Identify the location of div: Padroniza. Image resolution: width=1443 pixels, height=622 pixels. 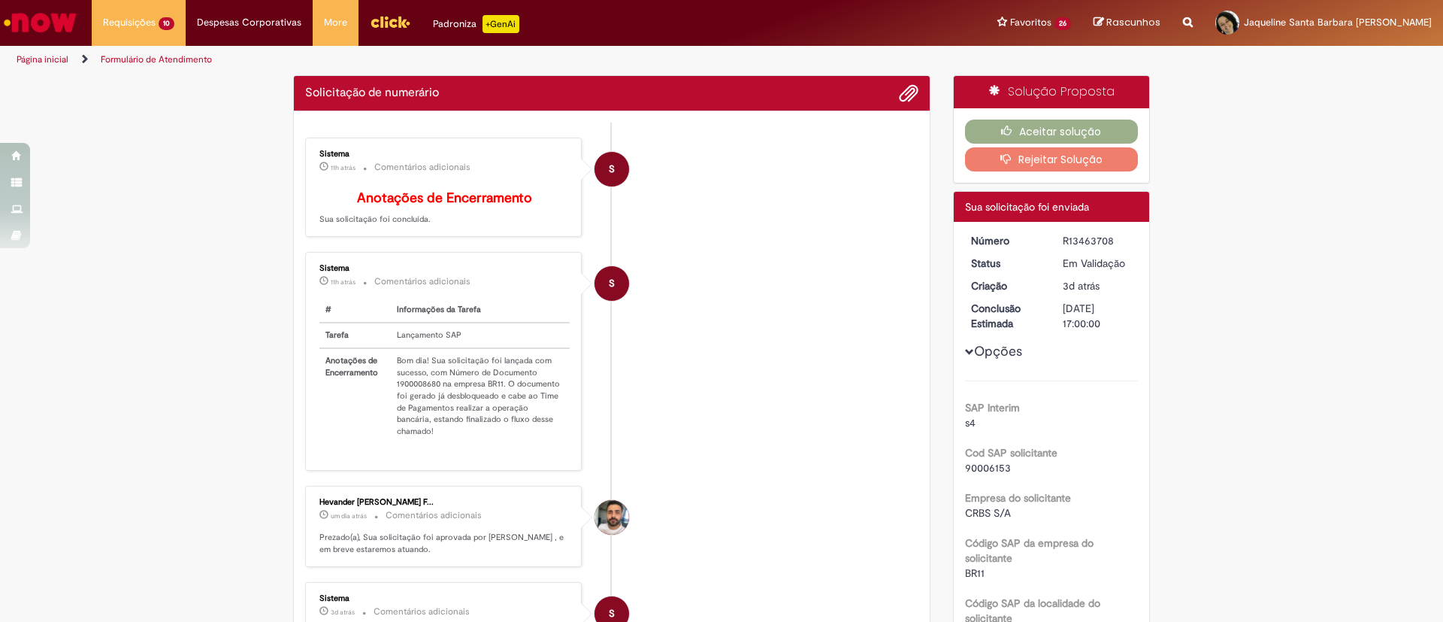
(476, 24).